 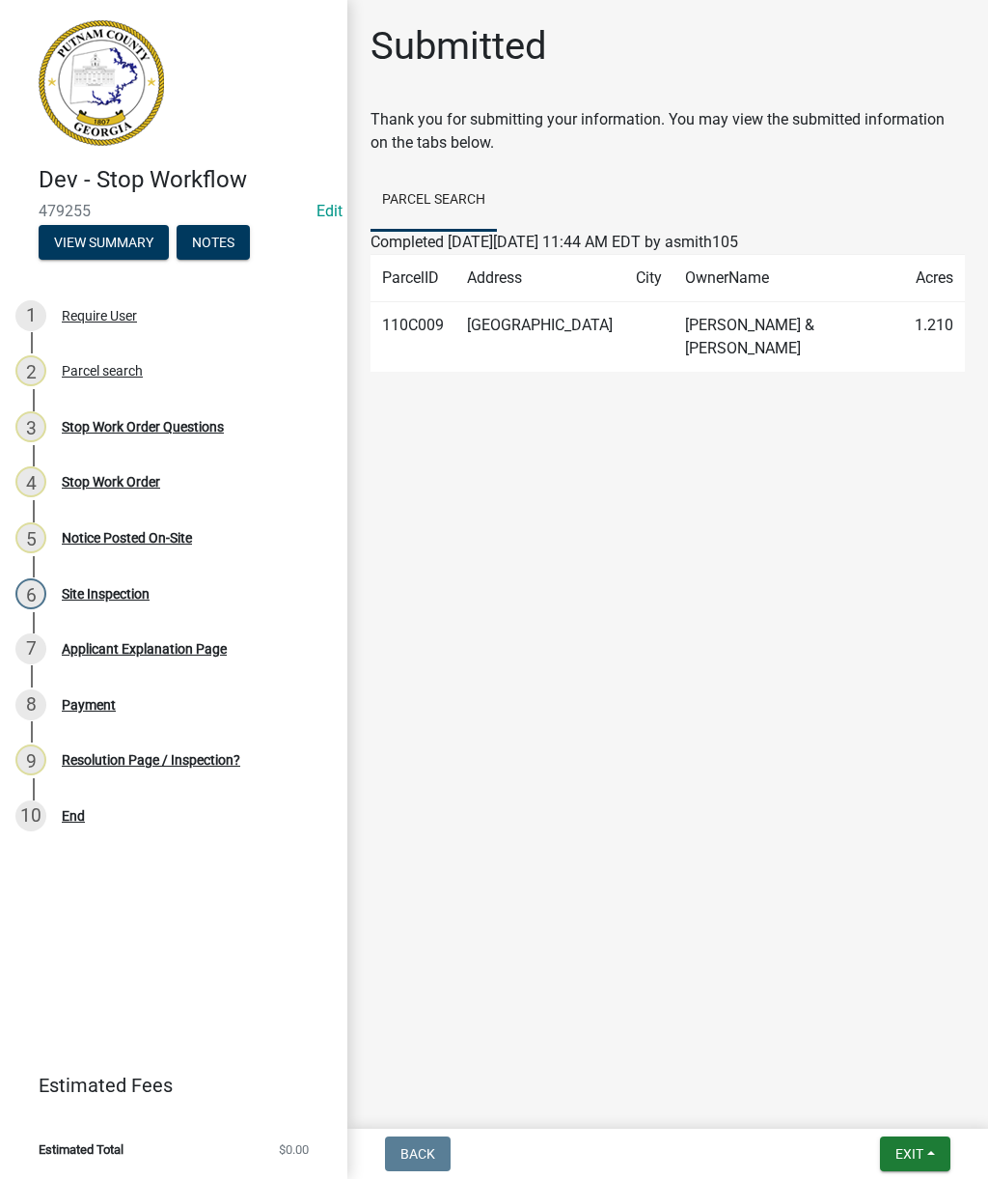 What do you see at coordinates (105, 594) in the screenshot?
I see `div: Site Inspection` at bounding box center [105, 594].